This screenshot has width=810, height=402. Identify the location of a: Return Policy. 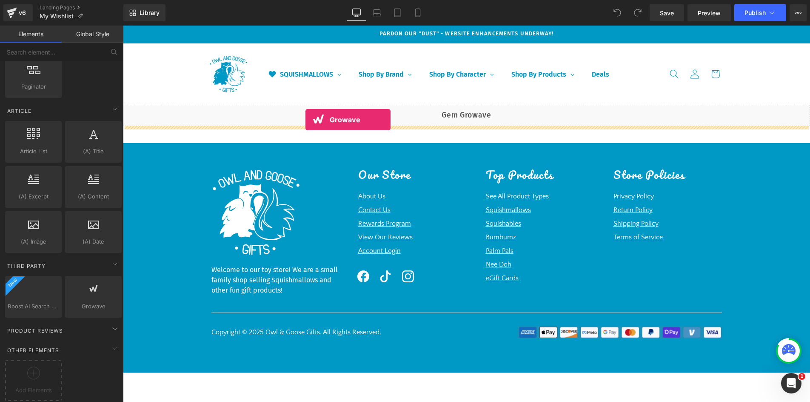
(510, 184).